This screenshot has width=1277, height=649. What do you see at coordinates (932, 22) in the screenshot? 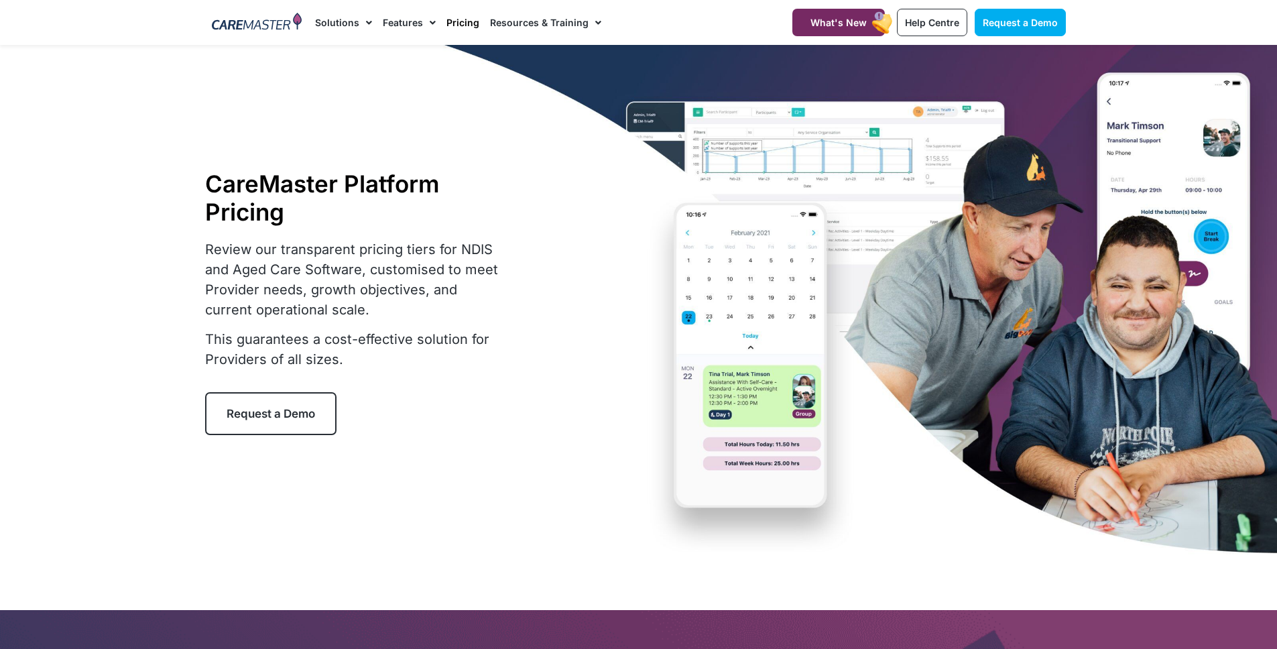
I see `span: Help Centre` at bounding box center [932, 22].